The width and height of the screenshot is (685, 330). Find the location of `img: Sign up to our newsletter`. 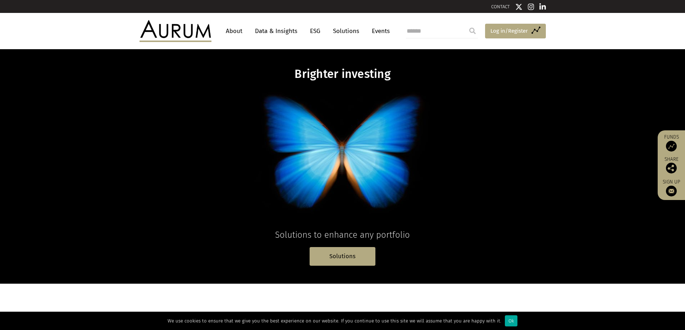

img: Sign up to our newsletter is located at coordinates (671, 191).